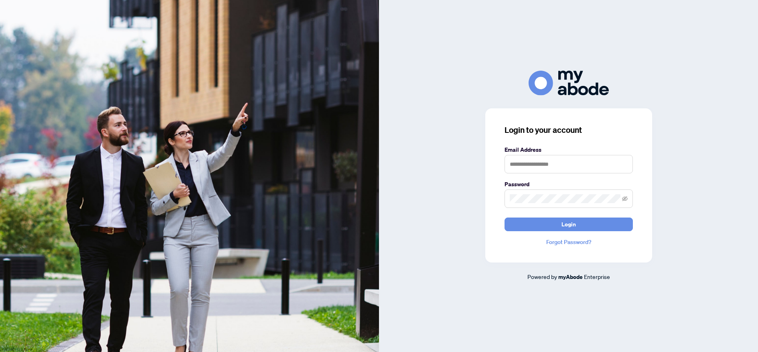 This screenshot has height=352, width=758. I want to click on span: Powered by, so click(542, 276).